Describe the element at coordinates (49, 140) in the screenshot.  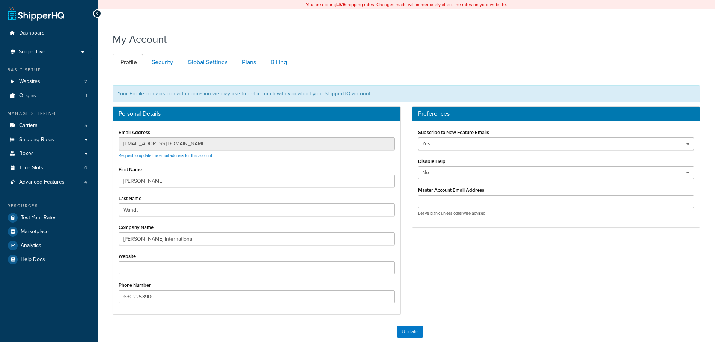
I see `li: Shipping Rules` at that location.